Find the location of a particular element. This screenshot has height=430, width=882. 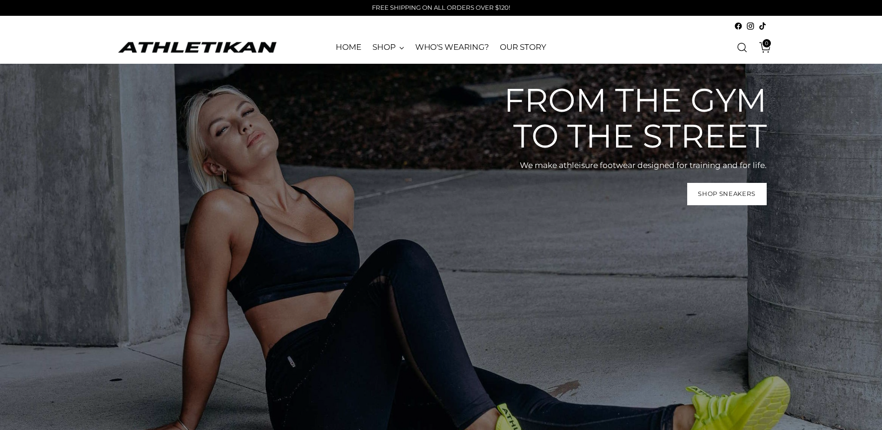

span: Shop Sneakers is located at coordinates (727, 194).